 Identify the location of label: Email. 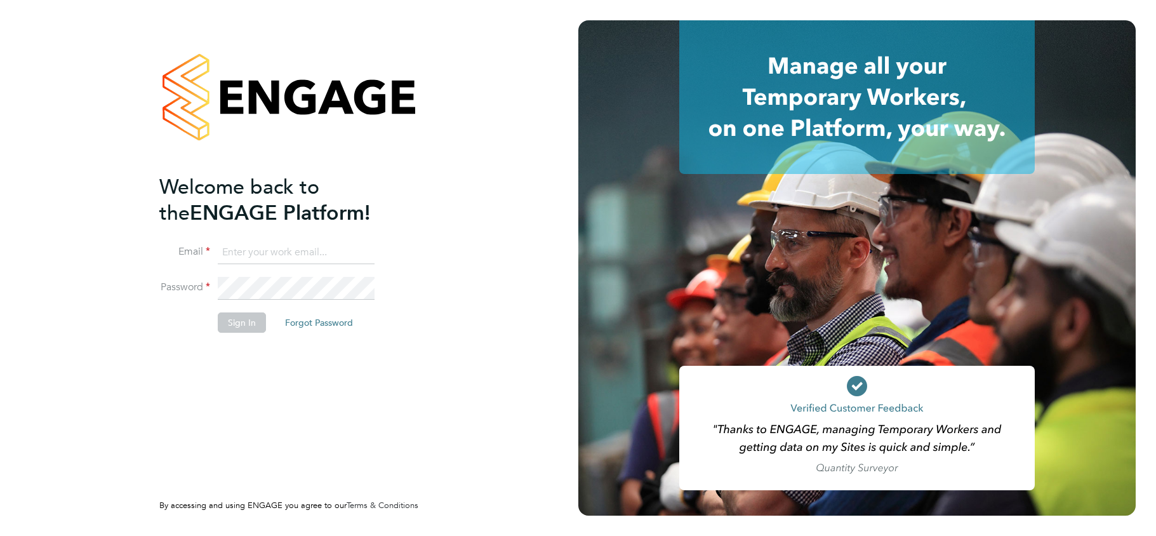
(185, 251).